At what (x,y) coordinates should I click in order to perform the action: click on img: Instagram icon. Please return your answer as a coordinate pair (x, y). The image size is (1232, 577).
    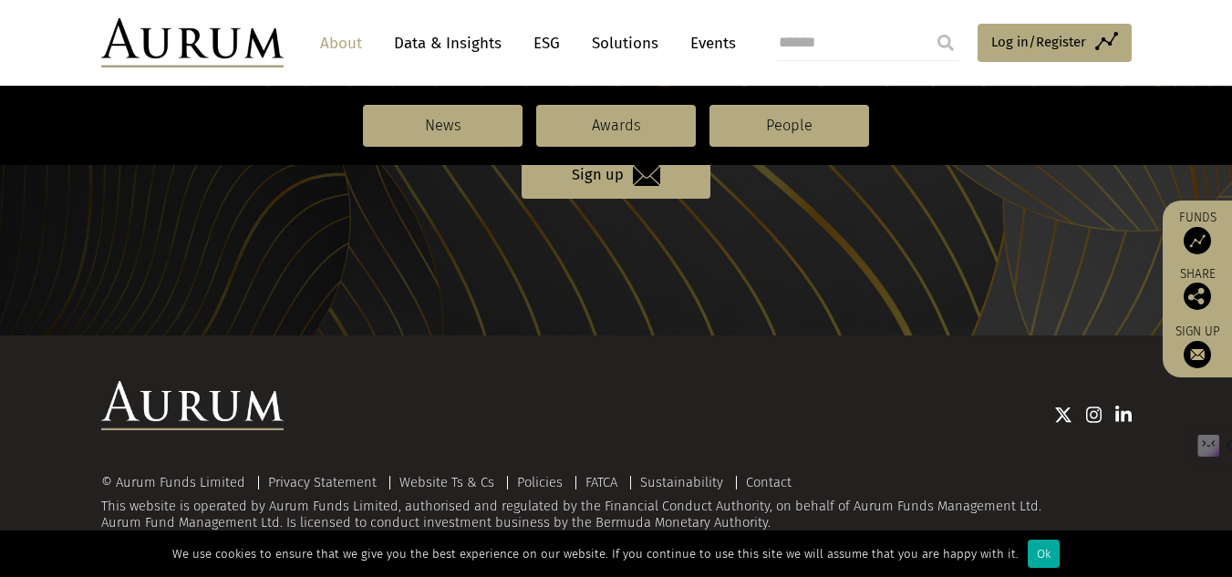
    Looking at the image, I should click on (1095, 415).